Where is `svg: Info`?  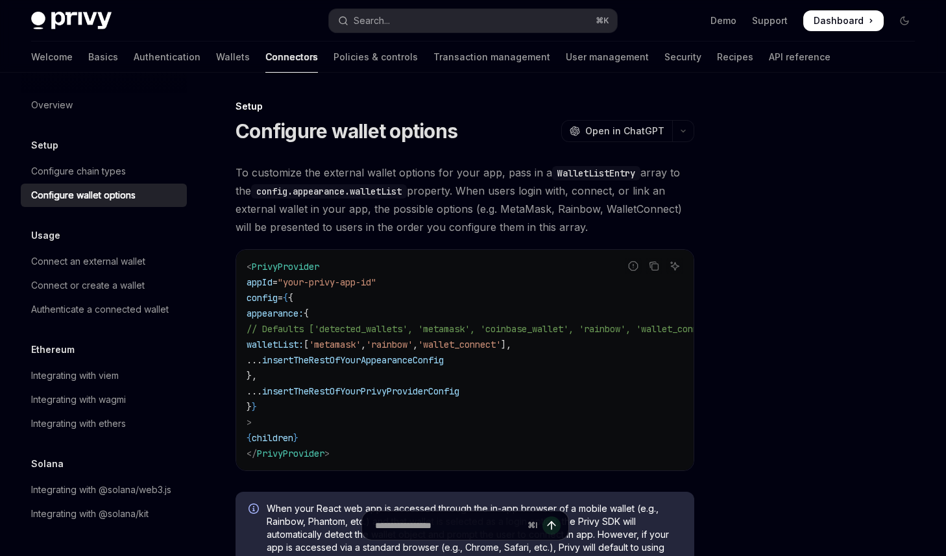
svg: Info is located at coordinates (255, 510).